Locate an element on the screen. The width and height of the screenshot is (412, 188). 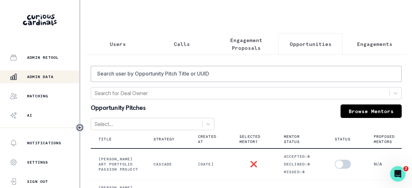
p: Engagements is located at coordinates (374, 44).